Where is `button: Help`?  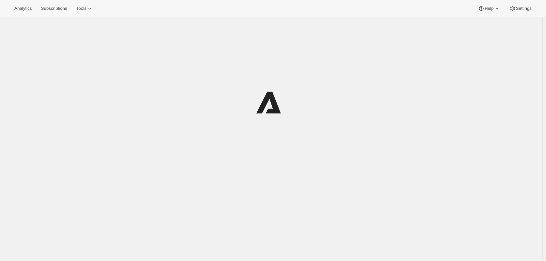
button: Help is located at coordinates (489, 9).